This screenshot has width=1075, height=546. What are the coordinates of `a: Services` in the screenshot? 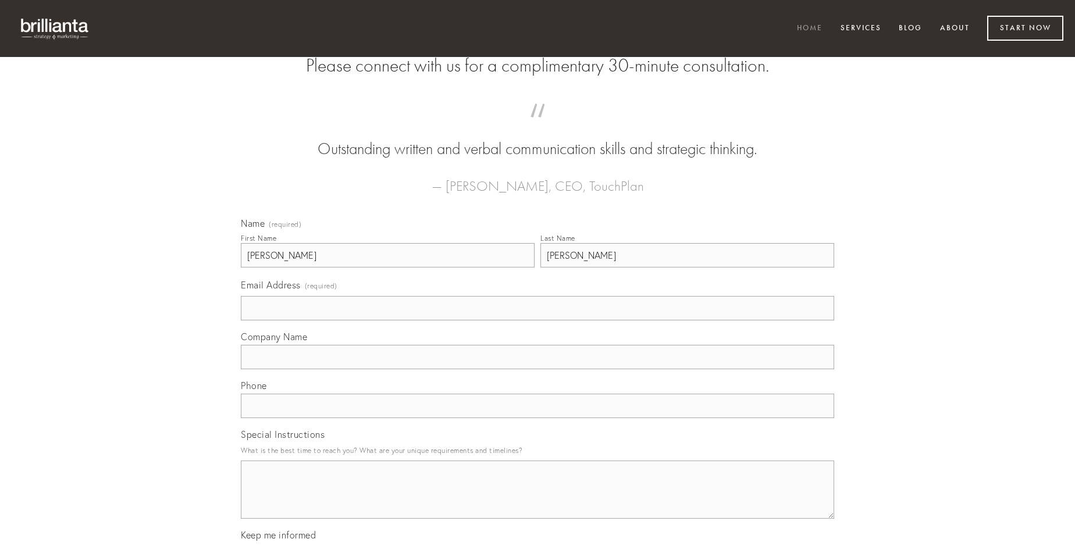 It's located at (861, 29).